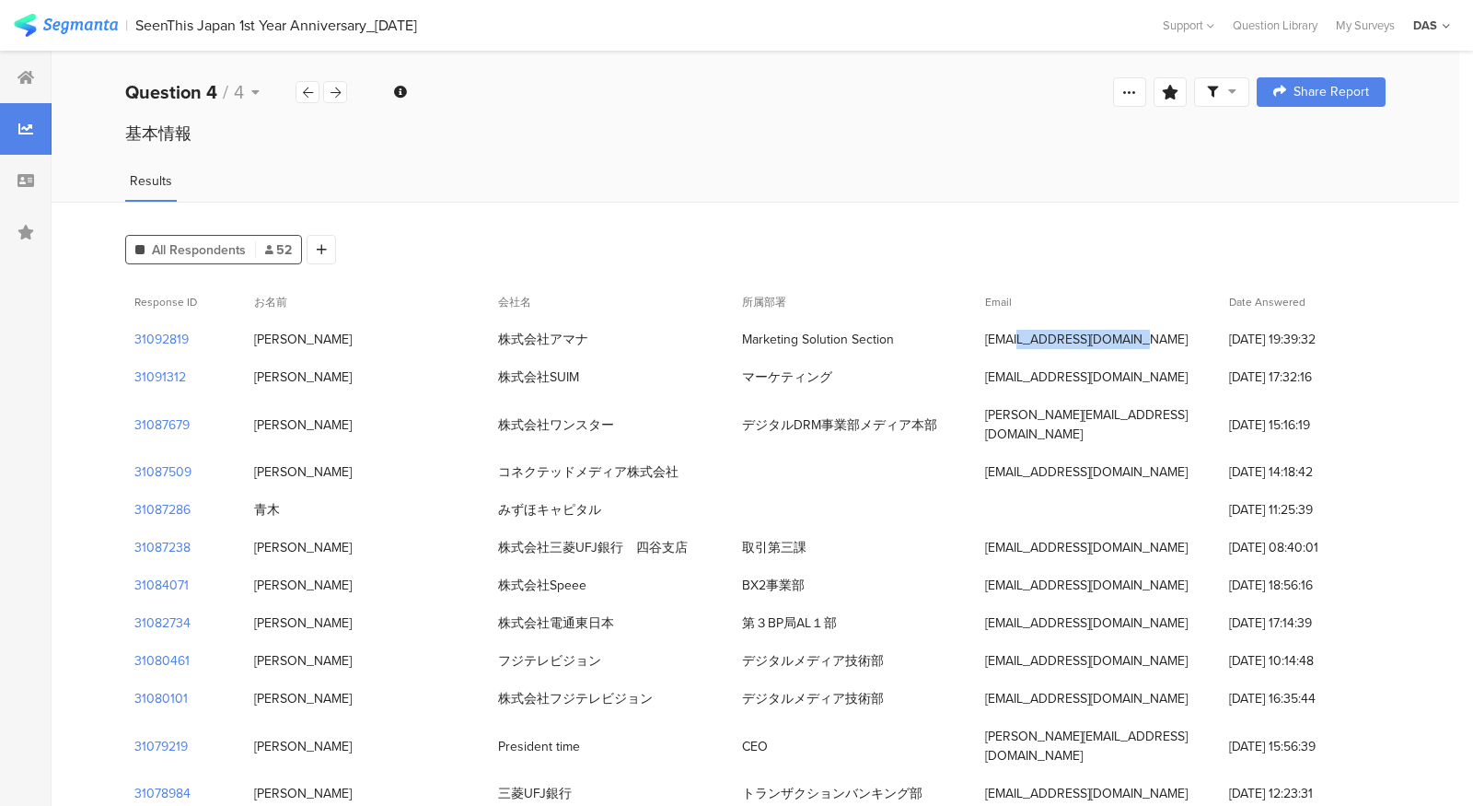  Describe the element at coordinates (161, 698) in the screenshot. I see `section: 31080101` at that location.